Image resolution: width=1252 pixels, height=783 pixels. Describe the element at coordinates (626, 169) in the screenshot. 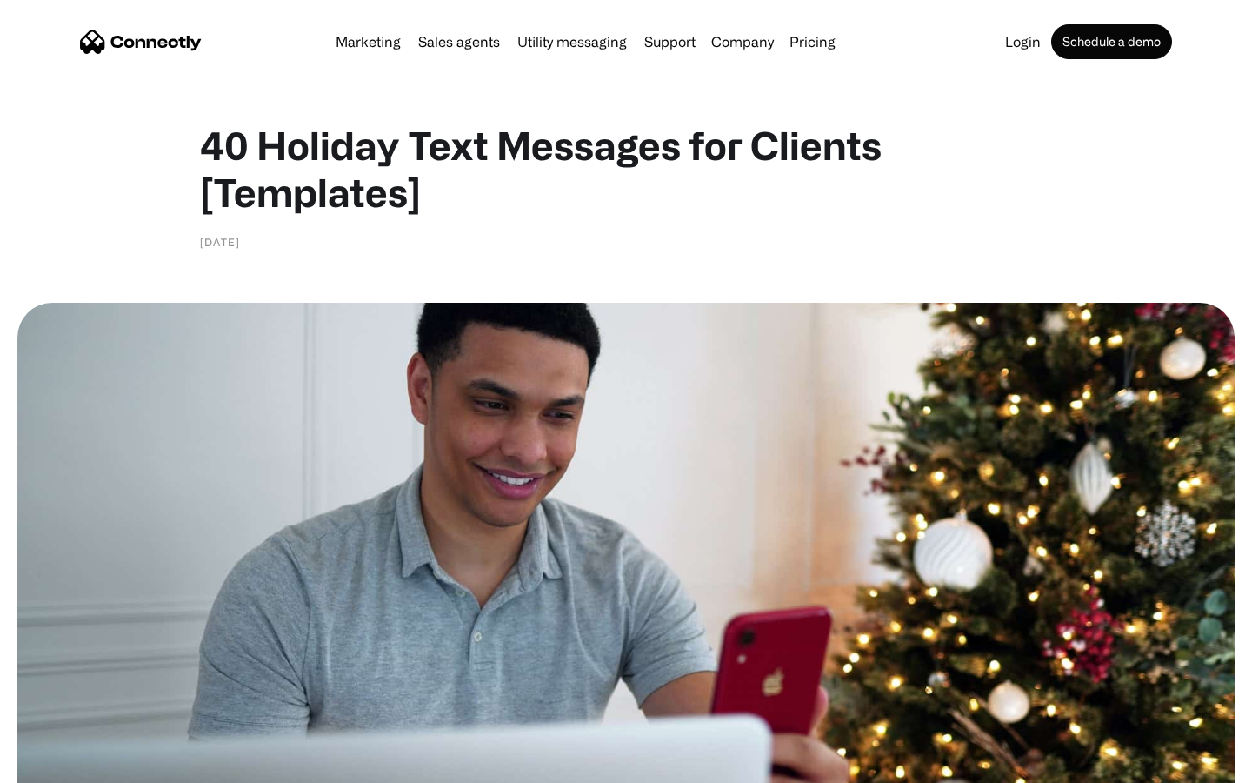

I see `h1: 40 Holiday Text Messages for Clients [Templates]` at that location.